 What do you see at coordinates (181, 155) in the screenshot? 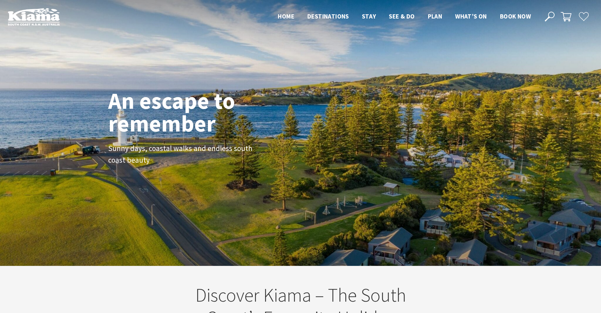
I see `p: Sunny days, coastal walks and endless south coast beauty` at bounding box center [181, 155].